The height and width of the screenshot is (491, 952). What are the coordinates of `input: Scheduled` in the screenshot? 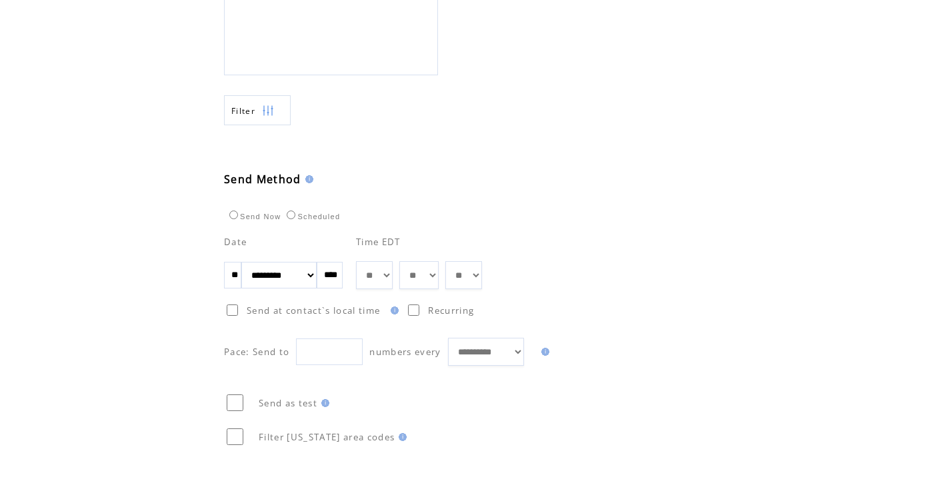 It's located at (291, 215).